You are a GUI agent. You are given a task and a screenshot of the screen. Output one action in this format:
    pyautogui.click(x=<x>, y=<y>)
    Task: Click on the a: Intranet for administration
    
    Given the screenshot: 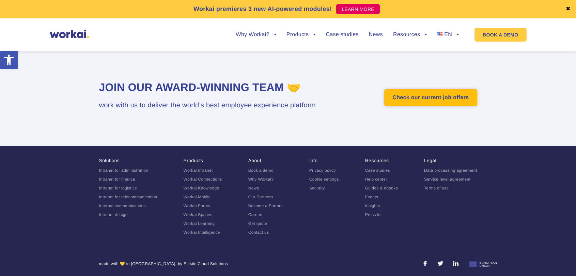 What is the action you would take?
    pyautogui.click(x=124, y=170)
    